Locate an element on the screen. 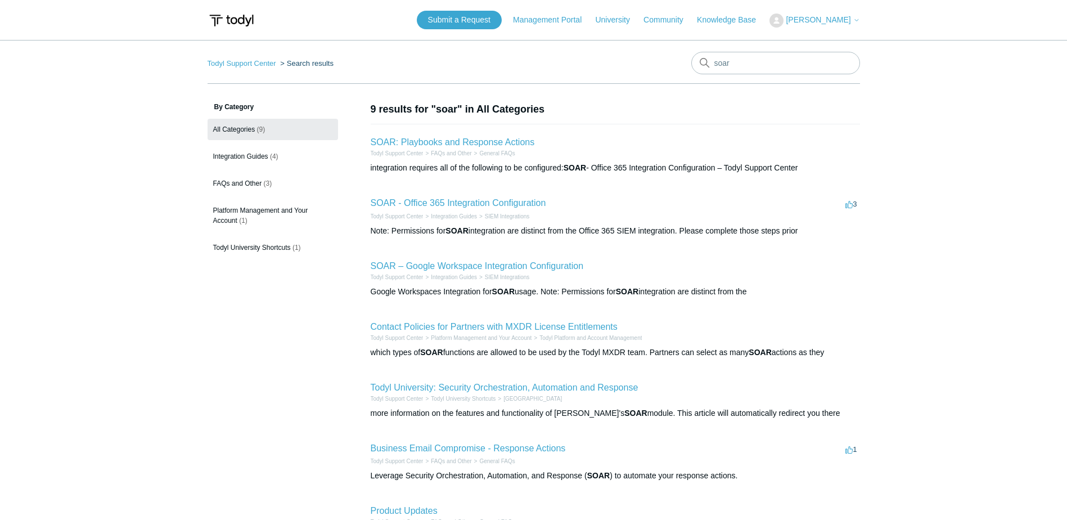  li: Platform Management and Your Account is located at coordinates (477, 337).